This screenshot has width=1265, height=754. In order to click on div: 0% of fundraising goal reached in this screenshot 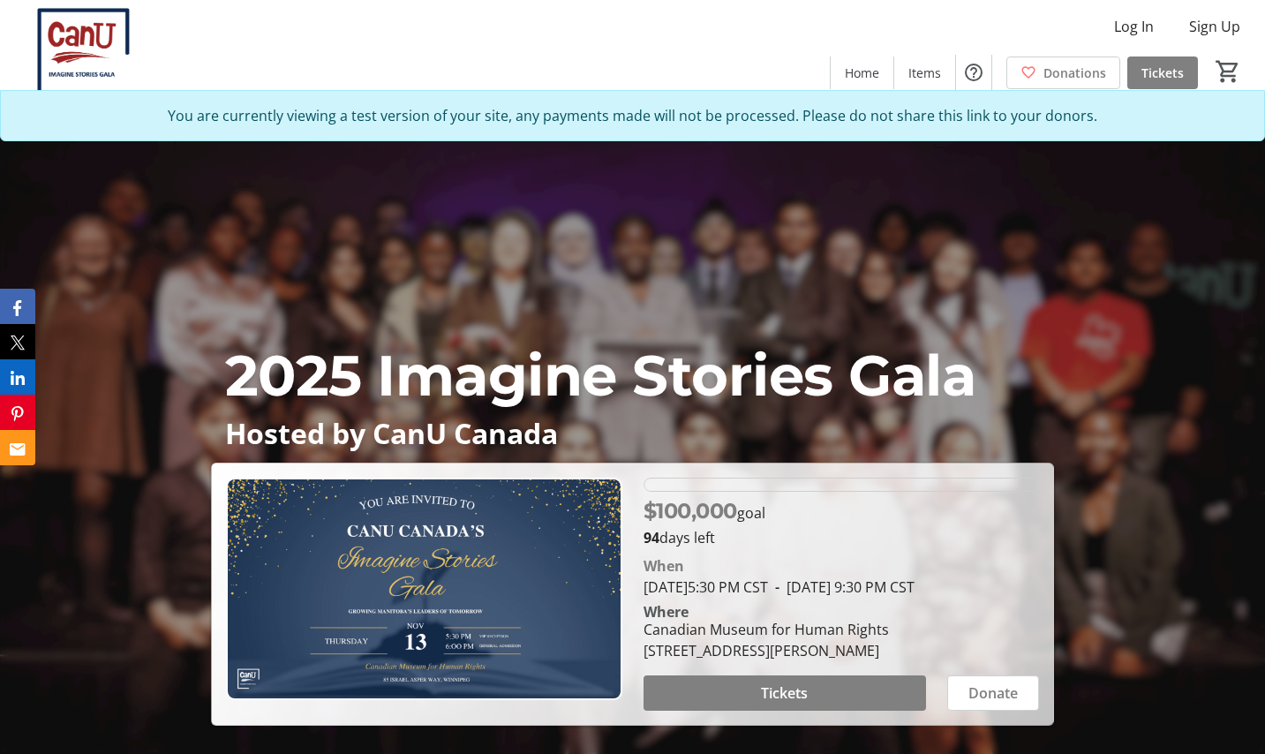, I will do `click(841, 485)`.